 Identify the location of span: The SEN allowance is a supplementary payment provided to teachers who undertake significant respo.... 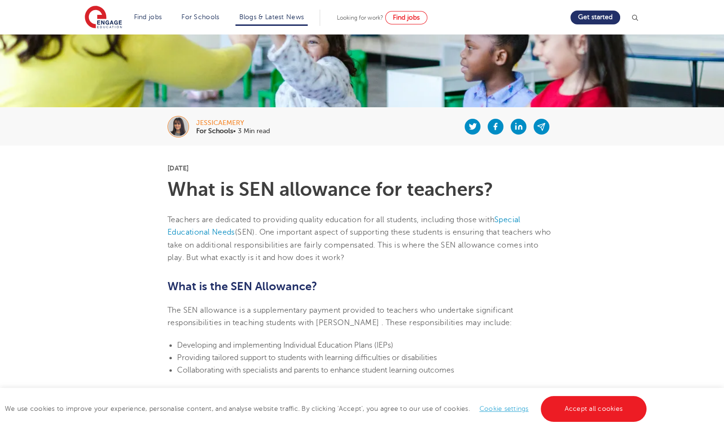
(340, 316).